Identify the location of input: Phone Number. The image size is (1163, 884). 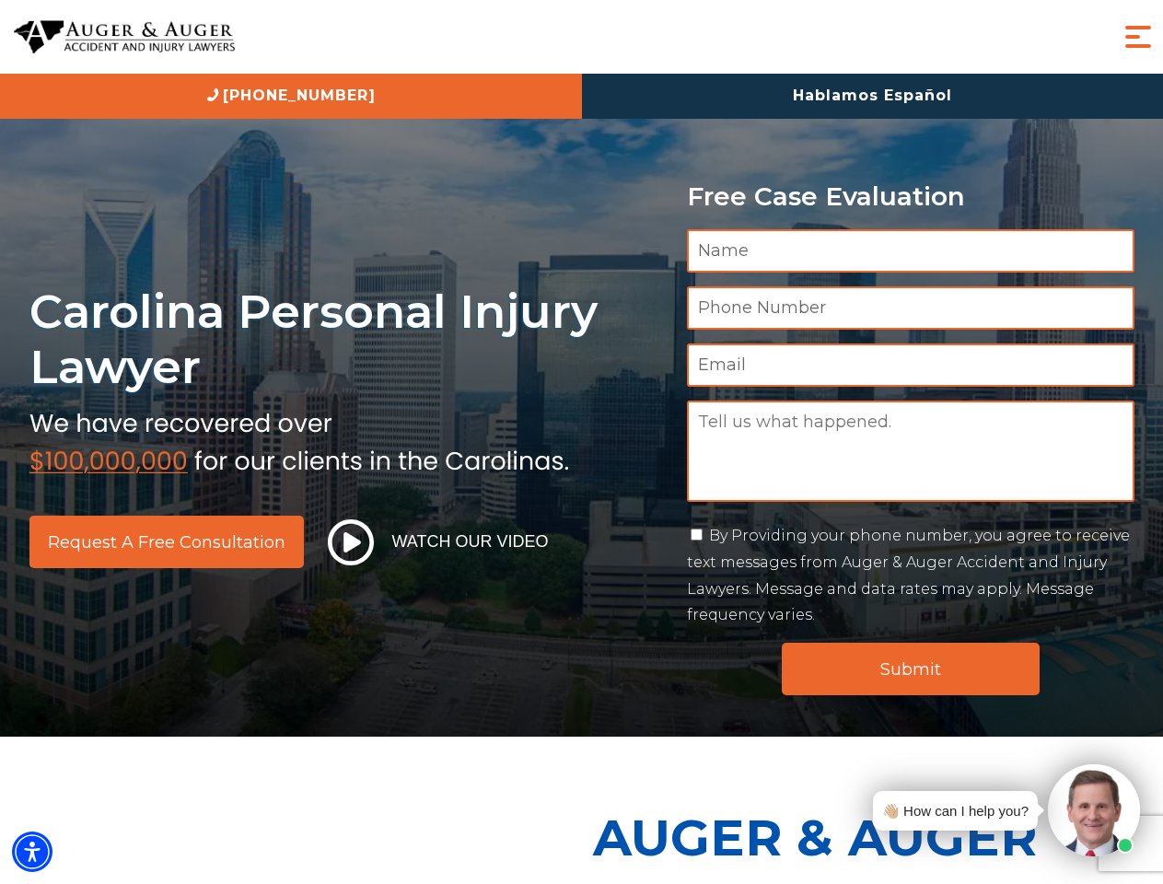
(911, 308).